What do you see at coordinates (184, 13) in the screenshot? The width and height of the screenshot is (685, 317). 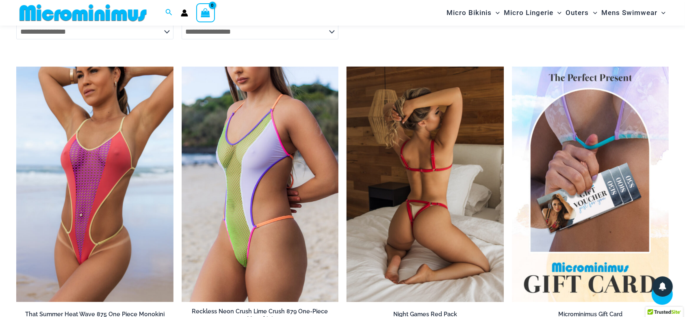 I see `a: Account icon link` at bounding box center [184, 13].